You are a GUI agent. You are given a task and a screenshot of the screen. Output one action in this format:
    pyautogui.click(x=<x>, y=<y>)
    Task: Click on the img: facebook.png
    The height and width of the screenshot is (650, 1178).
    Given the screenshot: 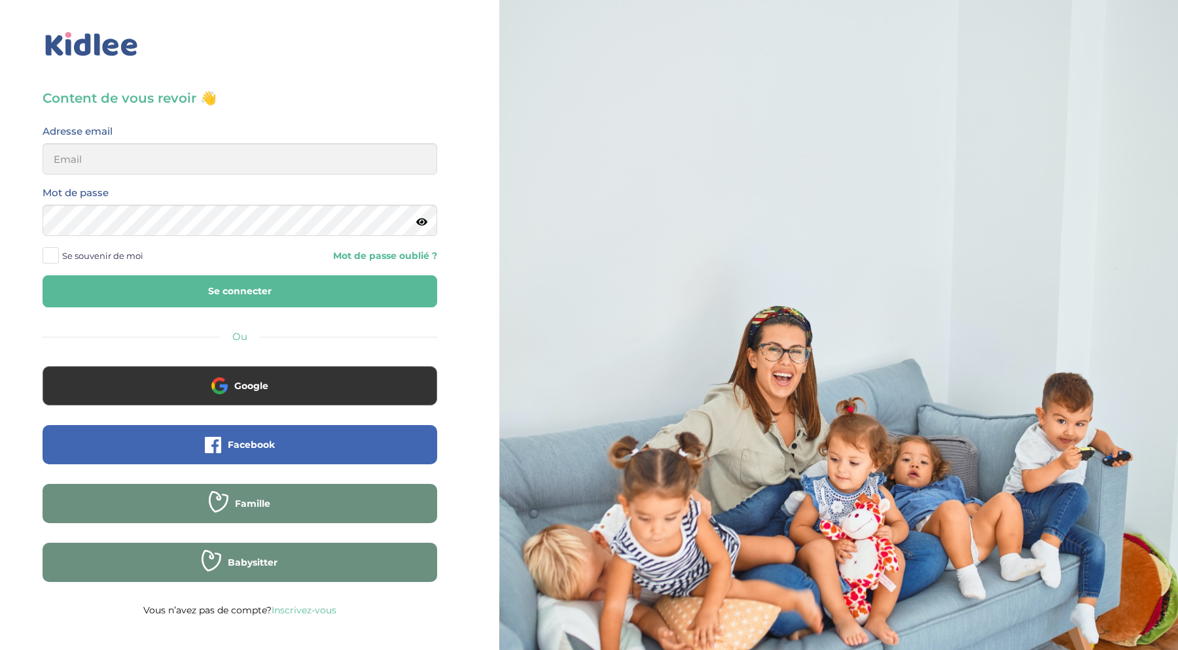 What is the action you would take?
    pyautogui.click(x=213, y=445)
    